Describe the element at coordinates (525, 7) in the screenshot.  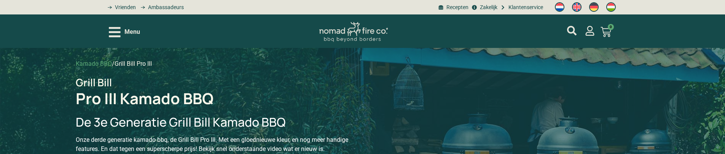
I see `span: Klantenservice` at that location.